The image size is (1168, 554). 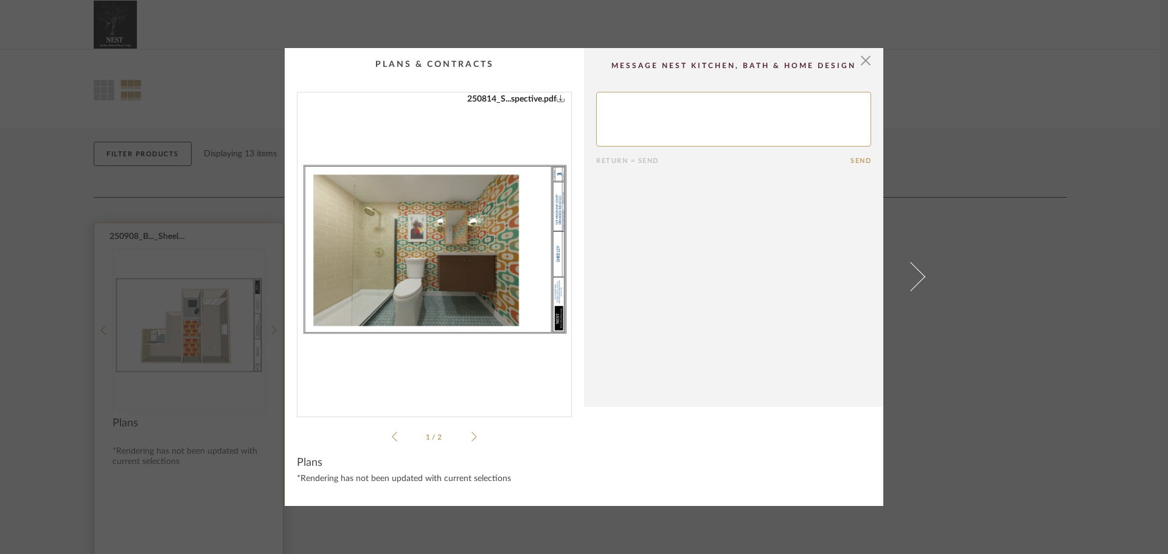 I want to click on img: 777861c0-8f01-46d5-9b7c-e1e682c2c1c0_1000x1000.jpg, so click(x=435, y=250).